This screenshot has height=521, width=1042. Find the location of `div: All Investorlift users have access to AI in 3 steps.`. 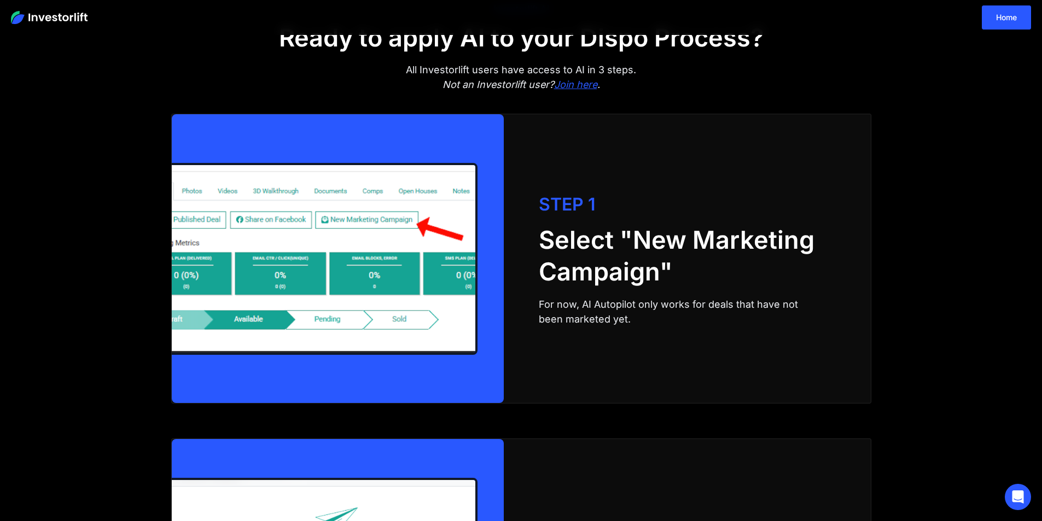

div: All Investorlift users have access to AI in 3 steps. is located at coordinates (521, 77).